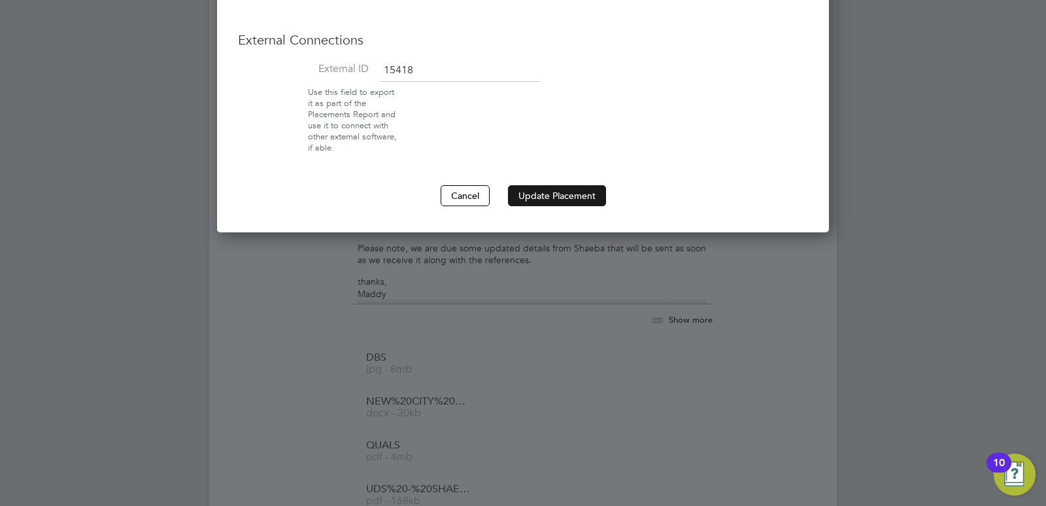  Describe the element at coordinates (523, 40) in the screenshot. I see `h3: External Connections` at that location.